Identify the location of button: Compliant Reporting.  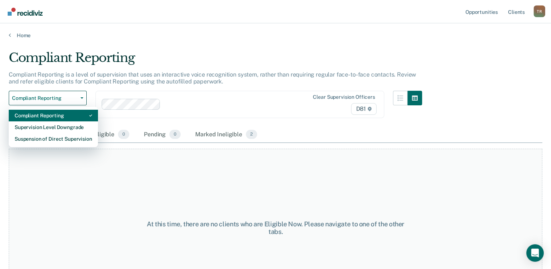
(48, 98).